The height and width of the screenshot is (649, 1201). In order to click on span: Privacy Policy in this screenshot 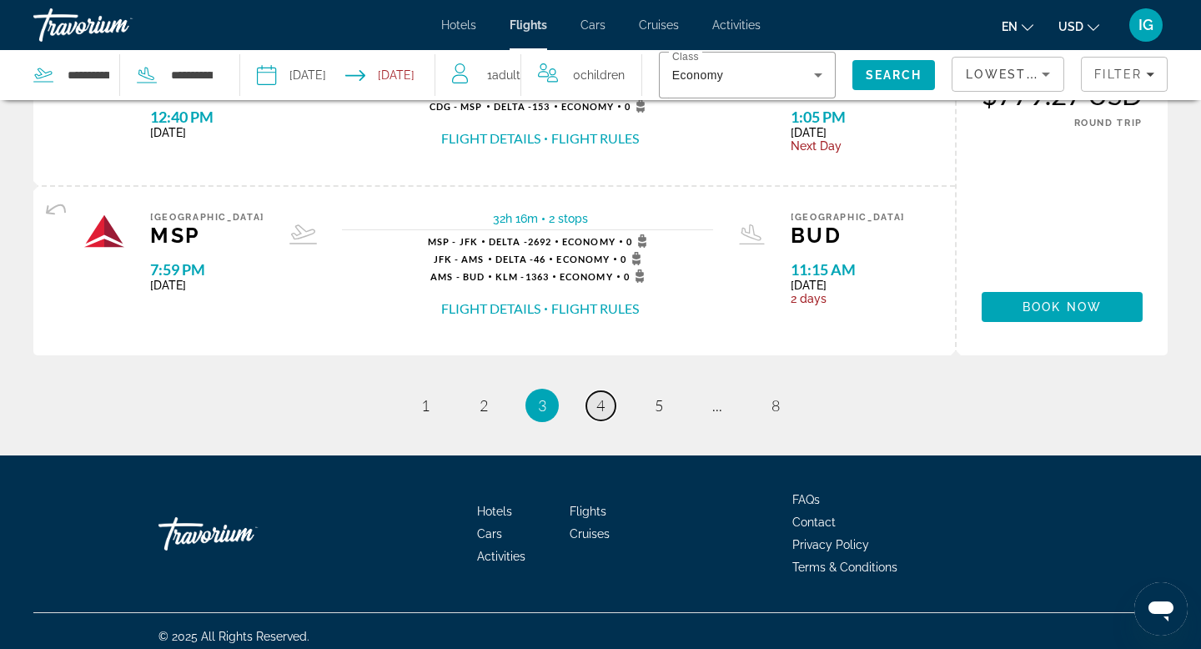, I will do `click(831, 545)`.